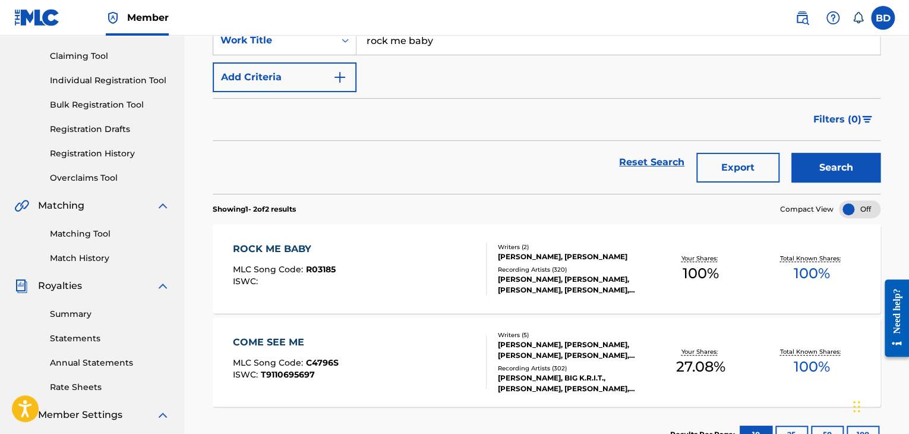 Image resolution: width=909 pixels, height=434 pixels. Describe the element at coordinates (110, 338) in the screenshot. I see `a: Statements` at that location.